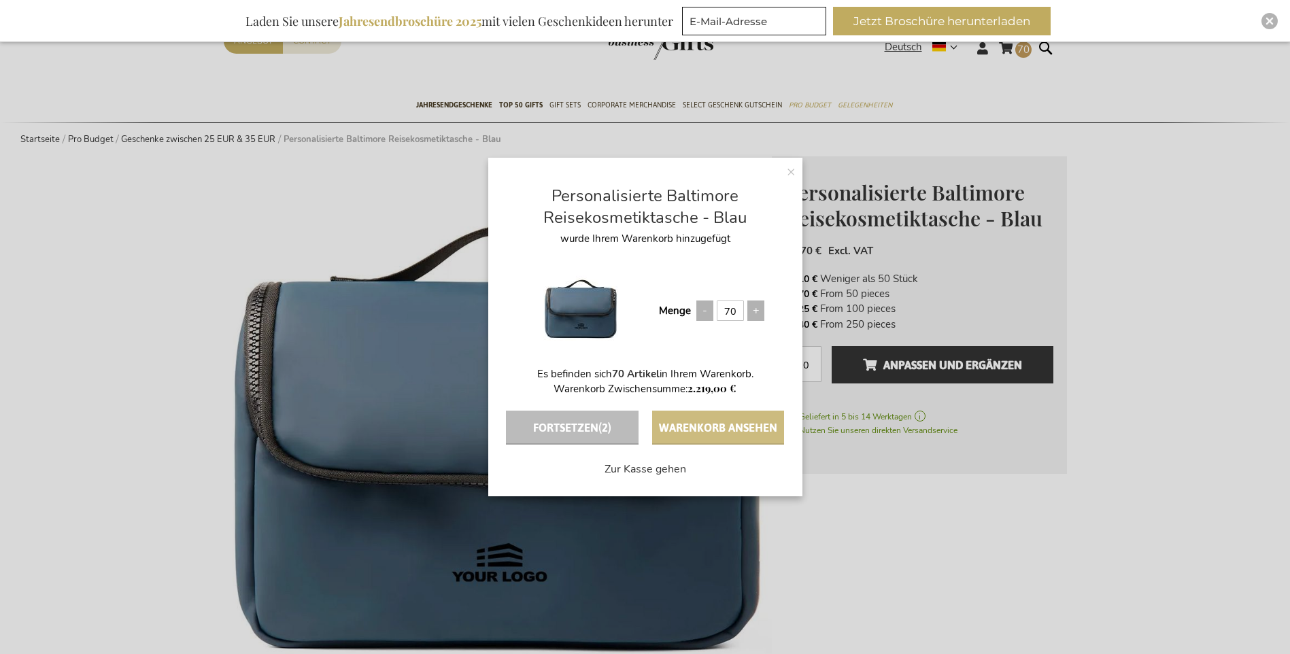  Describe the element at coordinates (459, 21) in the screenshot. I see `div: Laden Sie unsere mit vielen Geschenkideen herunter` at that location.